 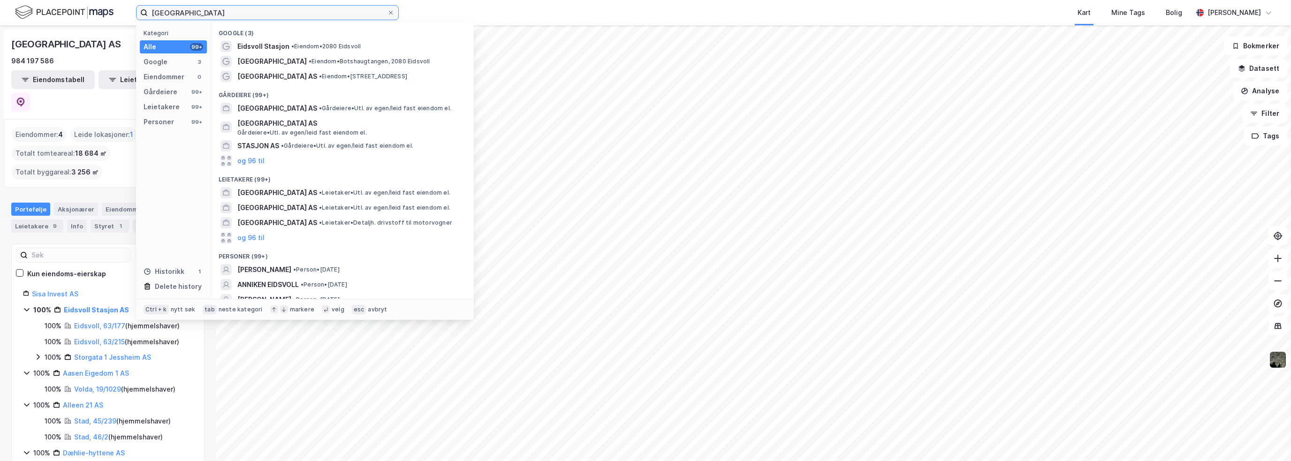 What do you see at coordinates (199, 77) in the screenshot?
I see `div: 0` at bounding box center [199, 77].